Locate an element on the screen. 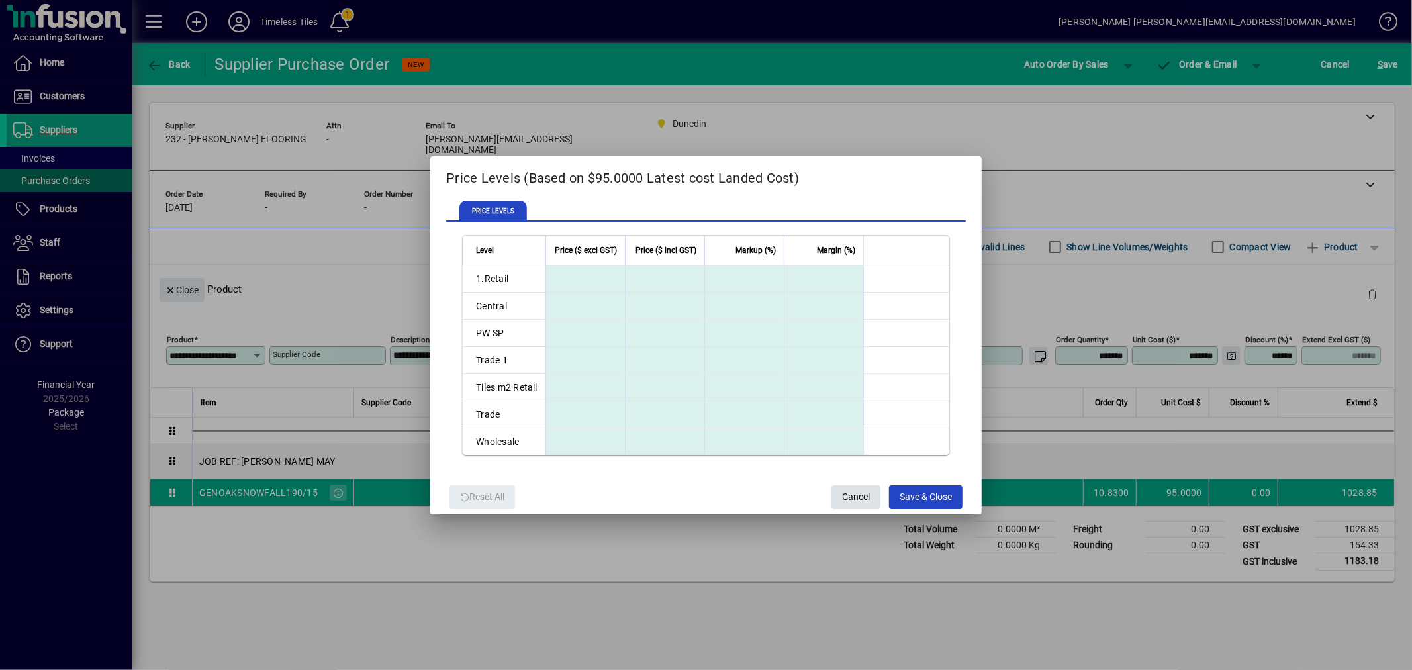 The height and width of the screenshot is (670, 1412). td: Wholesale is located at coordinates (504, 442).